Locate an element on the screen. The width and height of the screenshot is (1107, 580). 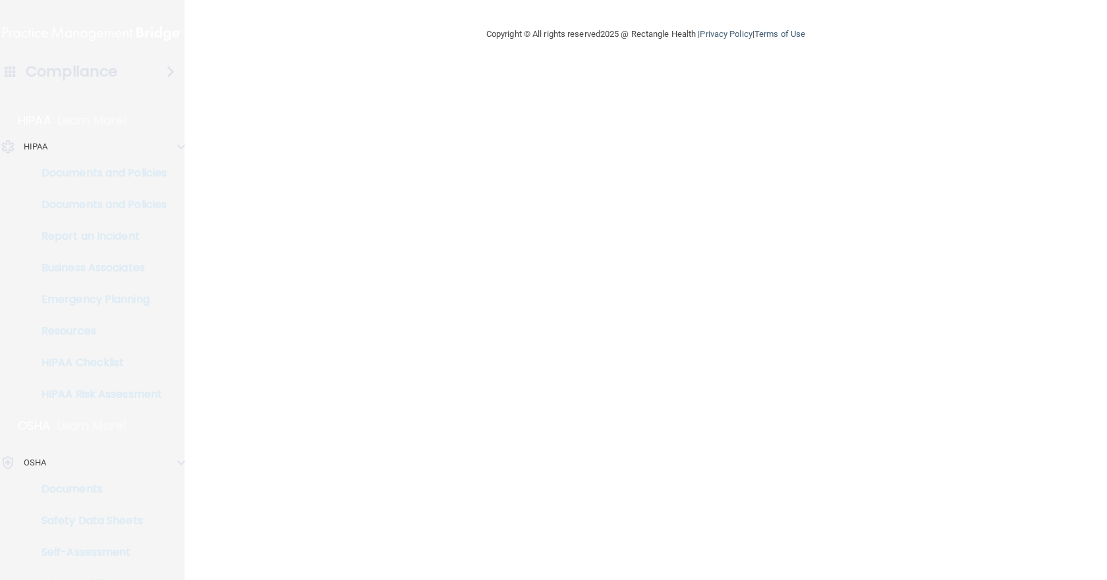
a: Privacy Policy is located at coordinates (725, 34).